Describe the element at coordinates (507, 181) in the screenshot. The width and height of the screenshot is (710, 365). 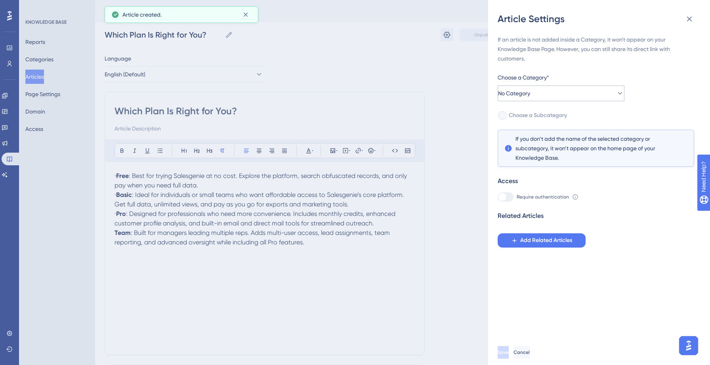
I see `div: Access` at that location.